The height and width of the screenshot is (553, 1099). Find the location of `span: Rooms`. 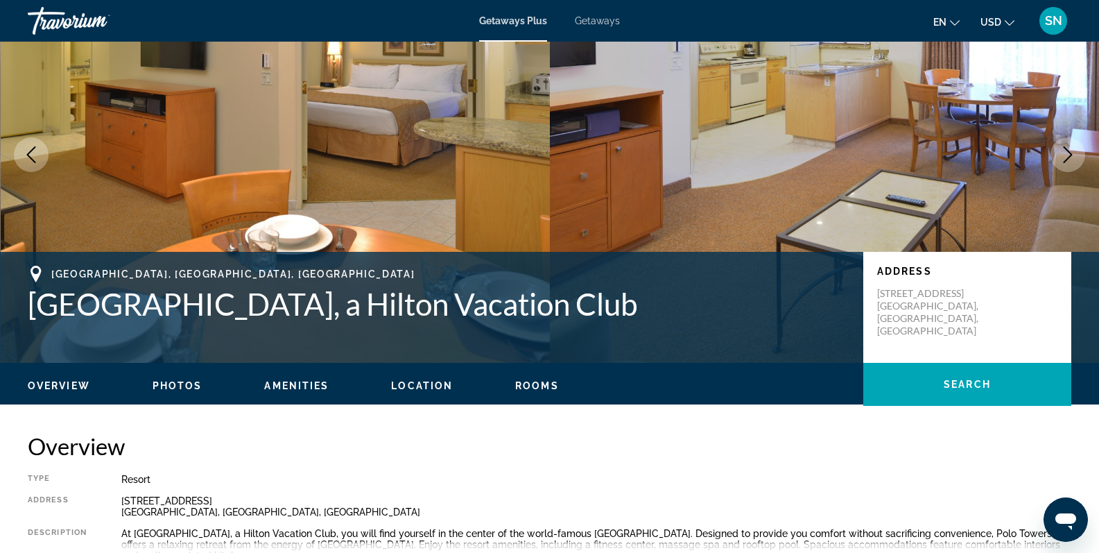

span: Rooms is located at coordinates (537, 386).